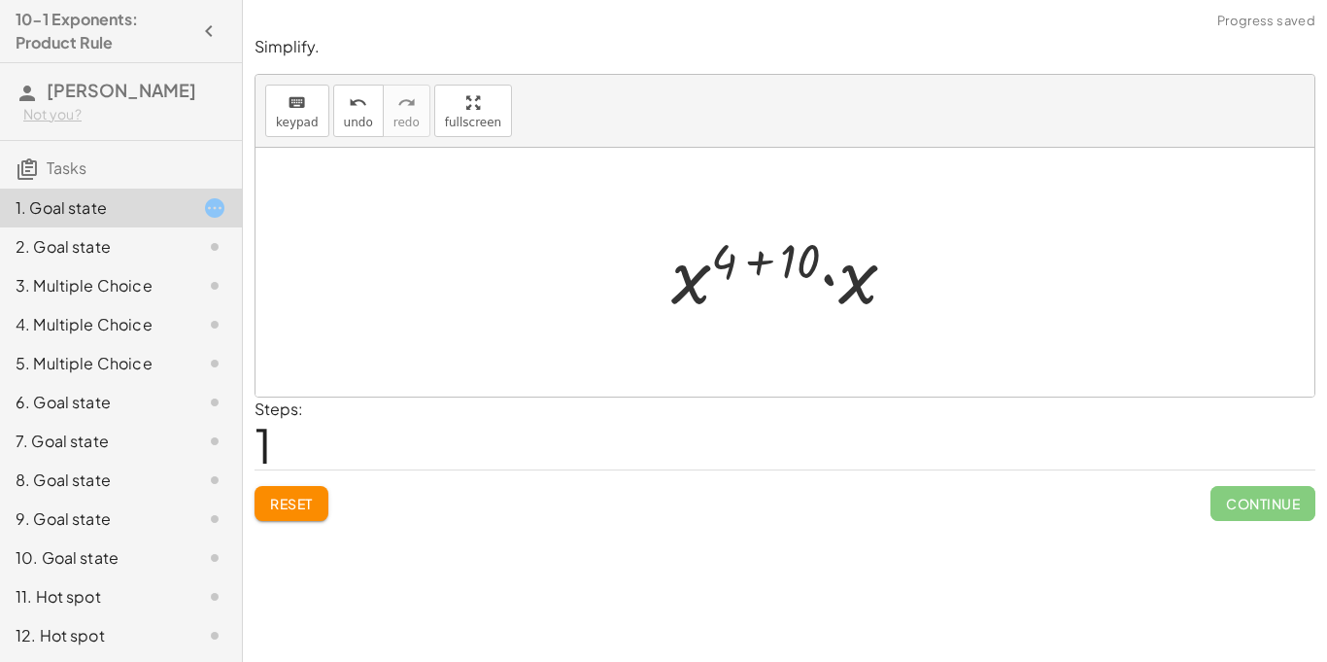 This screenshot has height=662, width=1327. What do you see at coordinates (103, 31) in the screenshot?
I see `h4: 10-1 Exponents: Product Rule` at bounding box center [103, 31].